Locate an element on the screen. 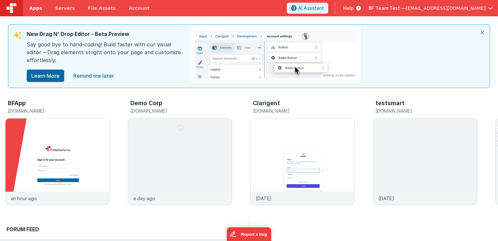 The height and width of the screenshot is (241, 498). h2: Forum Feed is located at coordinates (122, 229).